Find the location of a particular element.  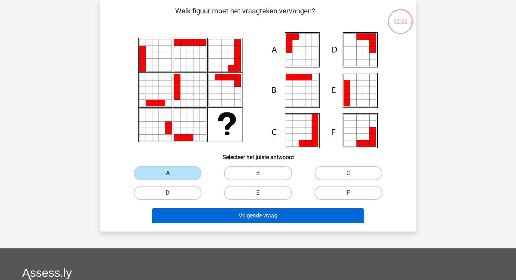

button: Volgende vraag is located at coordinates (258, 215).